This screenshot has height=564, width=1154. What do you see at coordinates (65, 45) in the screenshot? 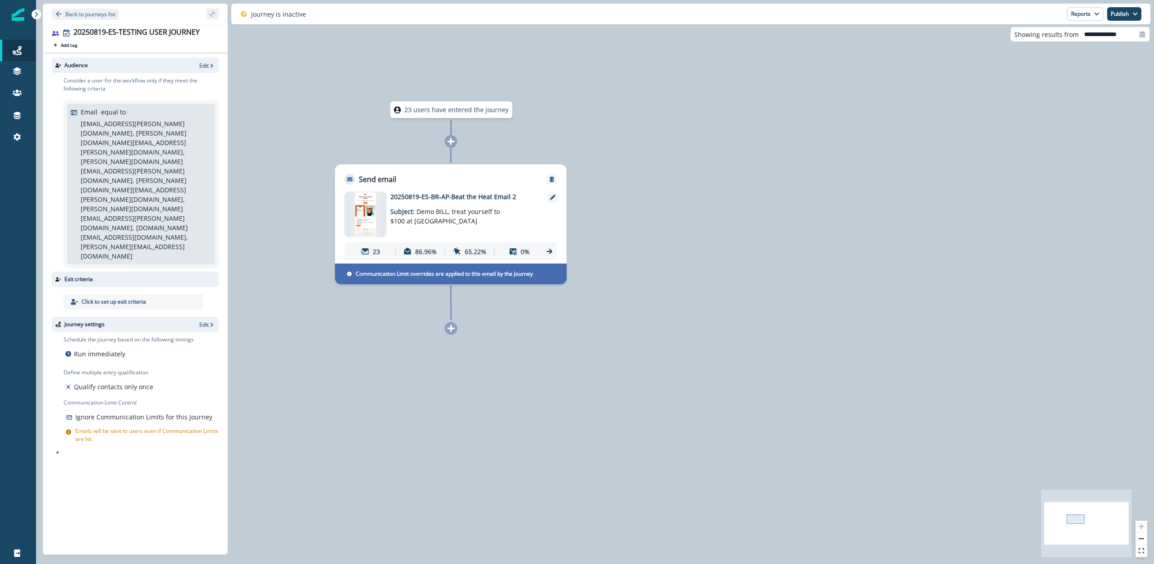
I see `button: Add tag` at bounding box center [65, 45].